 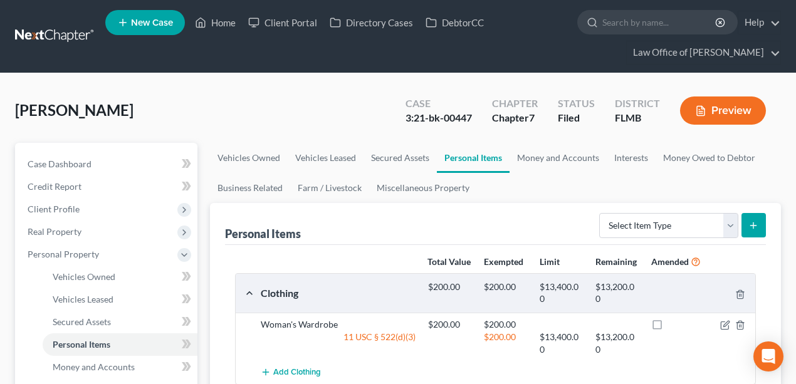 I want to click on div: Personal Items, so click(x=263, y=234).